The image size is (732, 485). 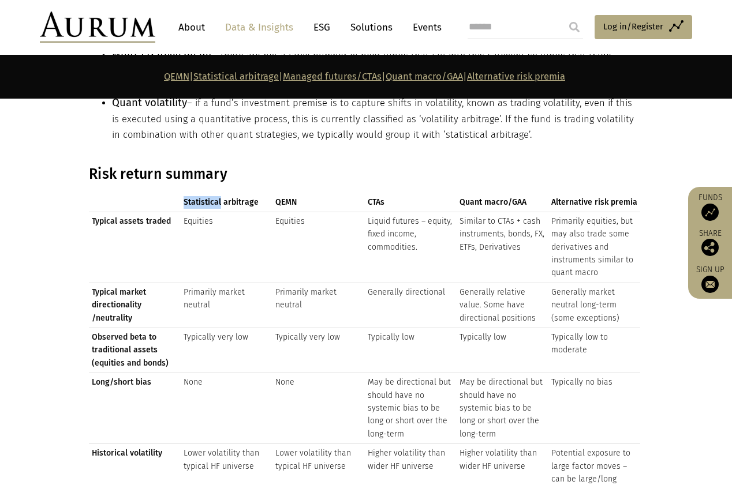 What do you see at coordinates (98, 27) in the screenshot?
I see `img: Aurum` at bounding box center [98, 27].